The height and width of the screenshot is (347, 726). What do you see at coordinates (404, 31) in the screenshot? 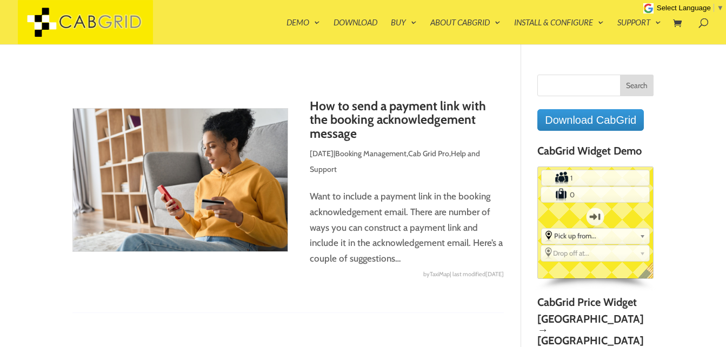
I see `a: Buy` at bounding box center [404, 31].